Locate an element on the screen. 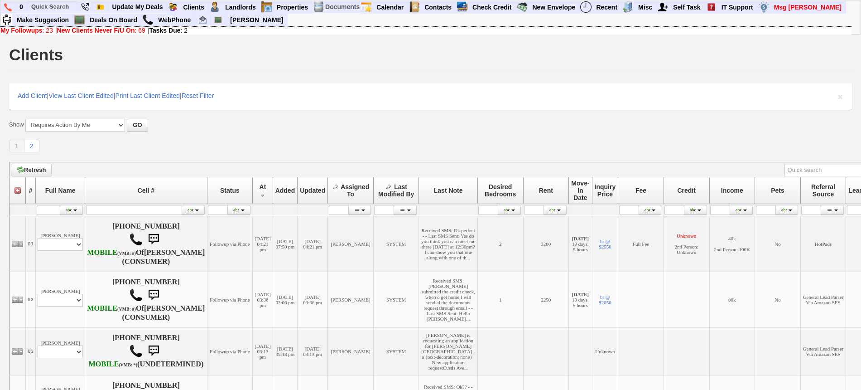  a: View Last Client Edited is located at coordinates (81, 96).